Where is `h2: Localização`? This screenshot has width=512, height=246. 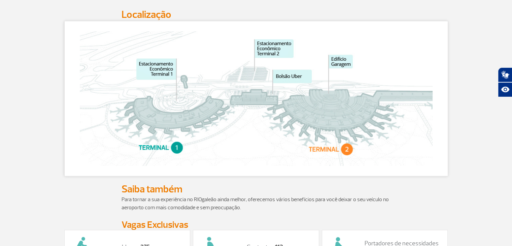
h2: Localização is located at coordinates (256, 14).